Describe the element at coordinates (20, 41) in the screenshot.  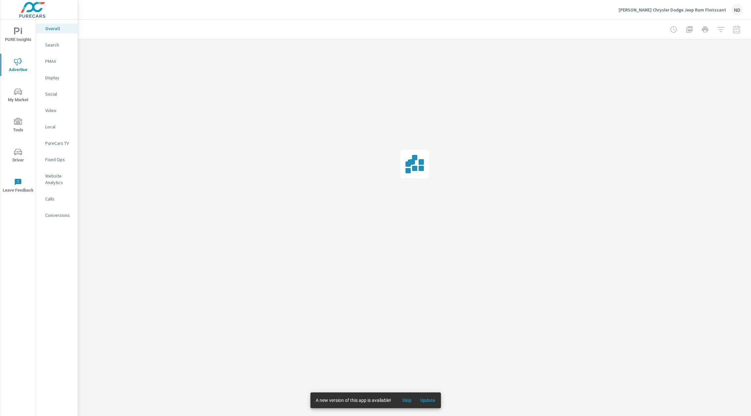
I see `img: tab_domain_overview_orange.svg` at that location.